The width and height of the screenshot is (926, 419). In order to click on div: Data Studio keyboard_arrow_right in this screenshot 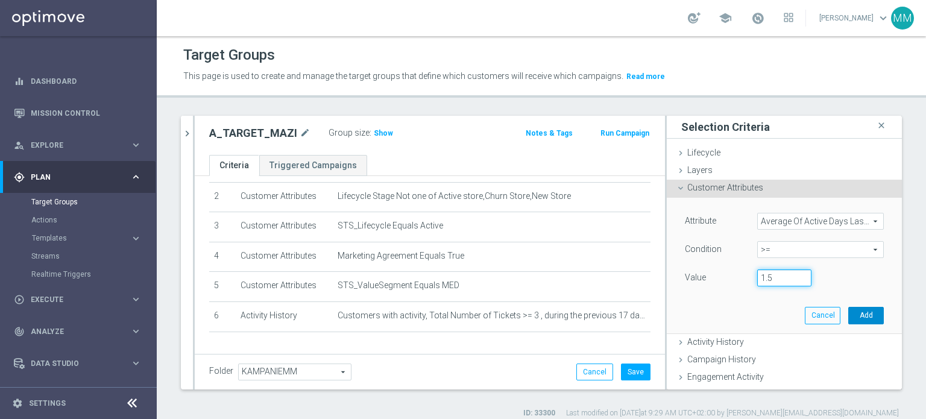, I will do `click(78, 363)`.